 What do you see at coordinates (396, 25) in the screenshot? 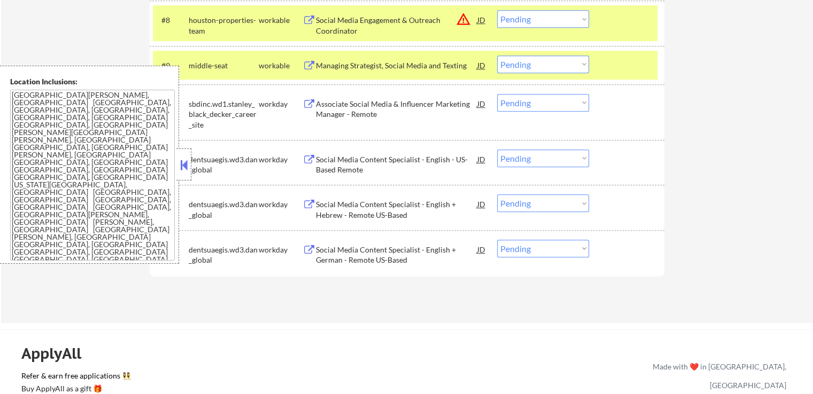
I see `div: Social Media Engagement & Outreach Coordinator` at bounding box center [396, 25].